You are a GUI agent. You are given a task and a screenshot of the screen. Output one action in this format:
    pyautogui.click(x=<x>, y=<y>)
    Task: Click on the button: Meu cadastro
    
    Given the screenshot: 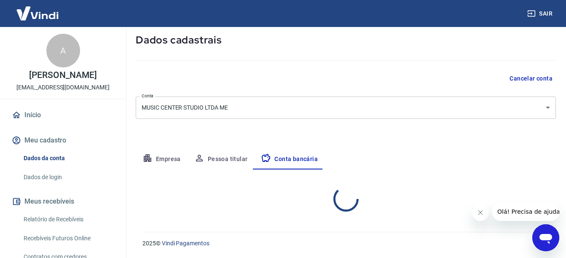 What is the action you would take?
    pyautogui.click(x=63, y=140)
    